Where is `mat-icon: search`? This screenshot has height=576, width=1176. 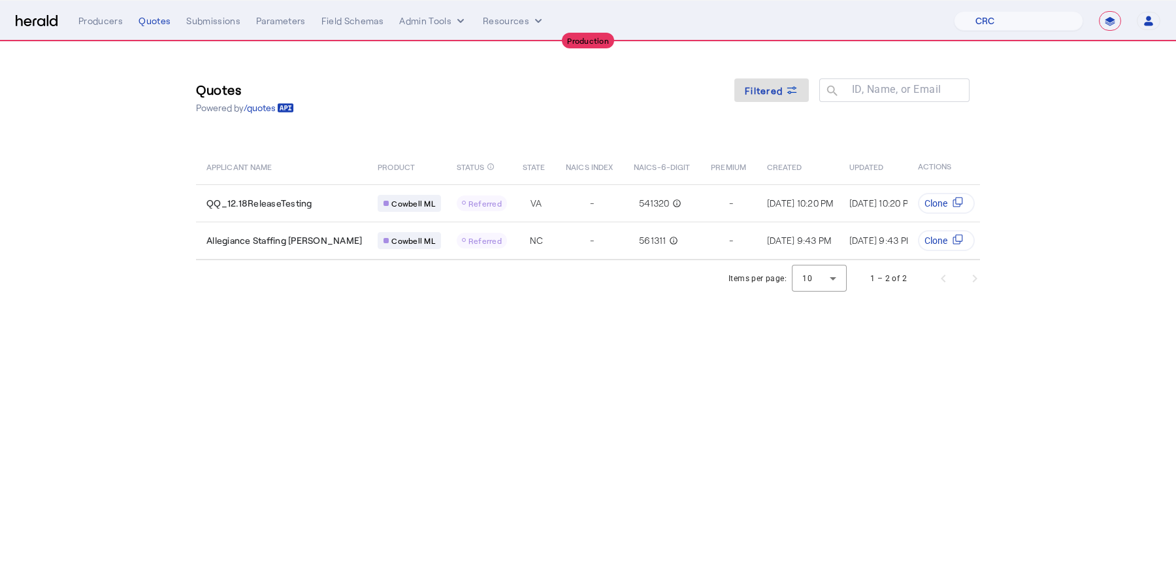
mat-icon: search is located at coordinates (830, 91).